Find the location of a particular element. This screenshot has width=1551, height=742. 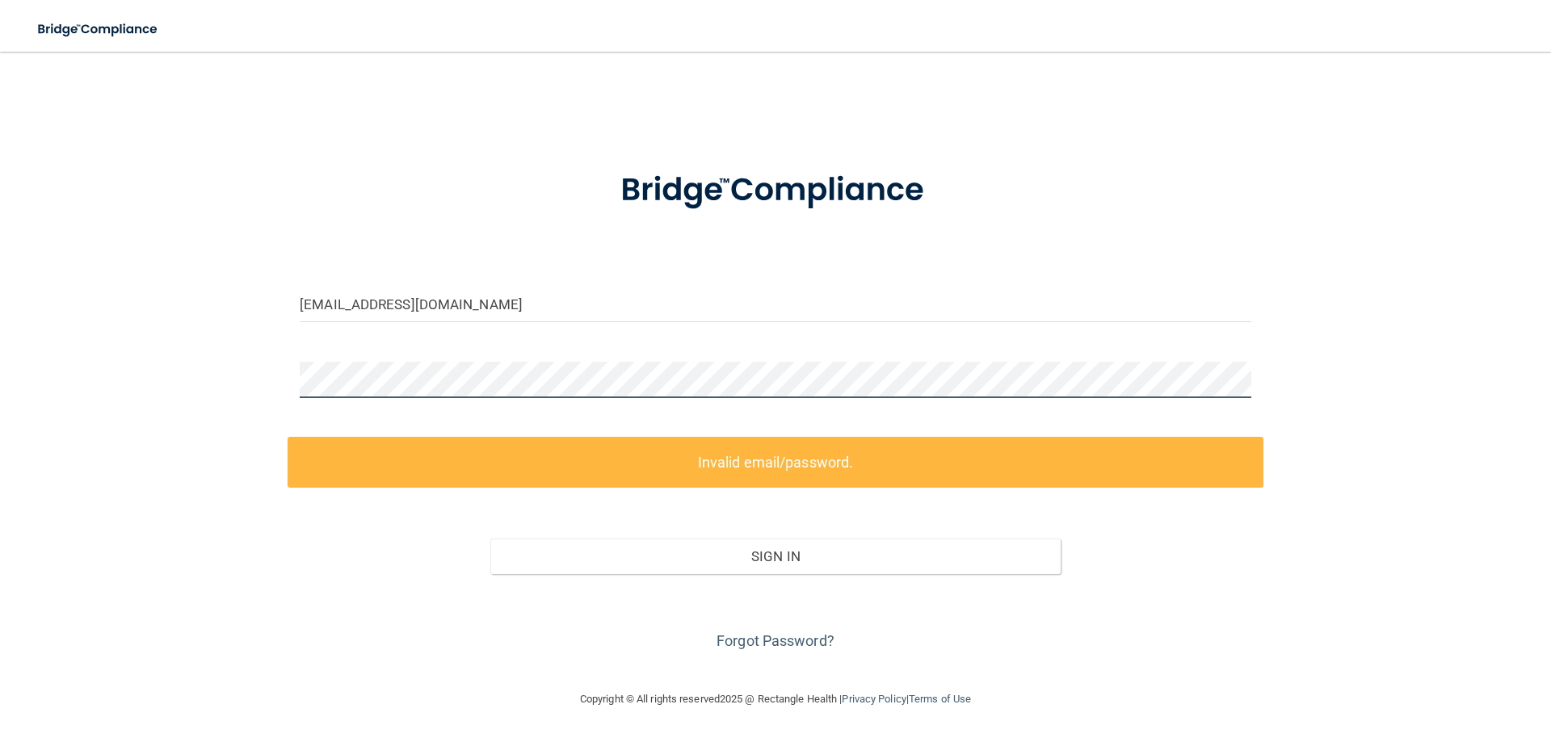

button: Sign In is located at coordinates (775, 557).